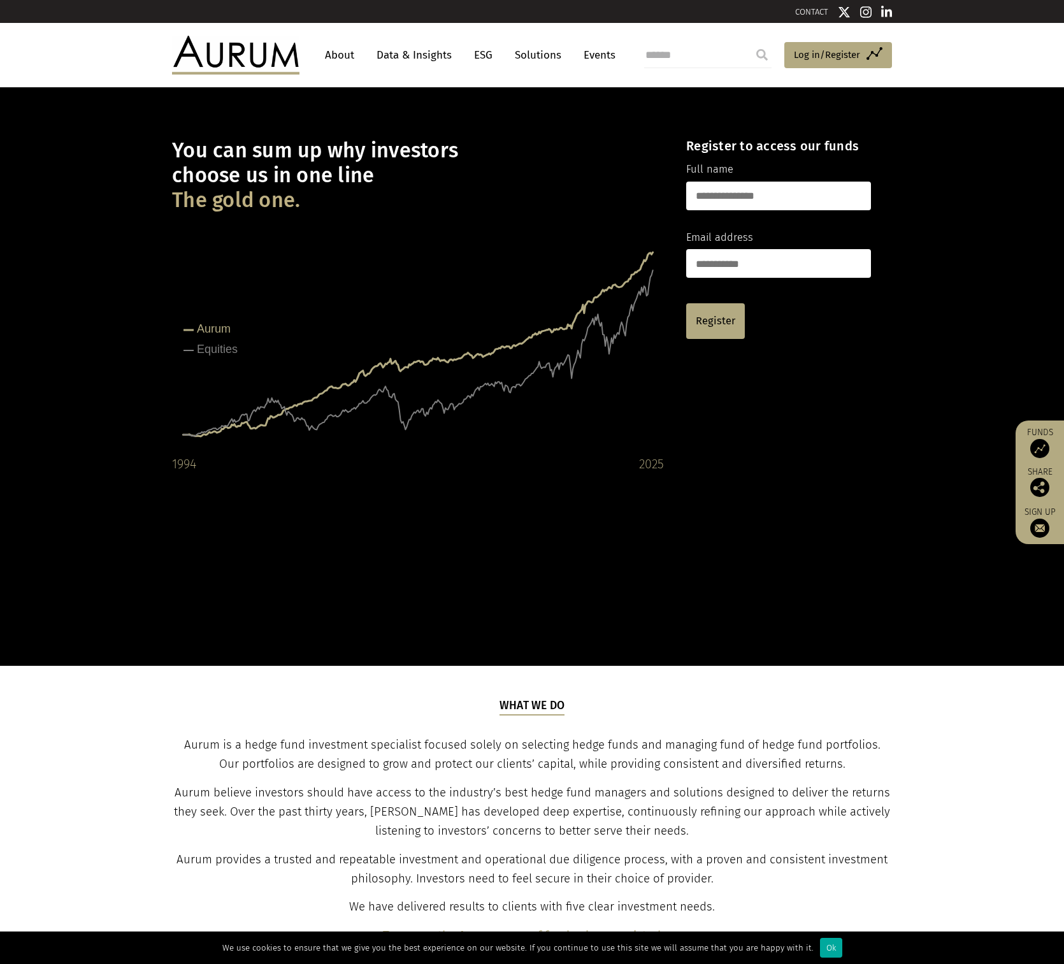  Describe the element at coordinates (1040, 528) in the screenshot. I see `img: Sign up to our newsletter` at that location.